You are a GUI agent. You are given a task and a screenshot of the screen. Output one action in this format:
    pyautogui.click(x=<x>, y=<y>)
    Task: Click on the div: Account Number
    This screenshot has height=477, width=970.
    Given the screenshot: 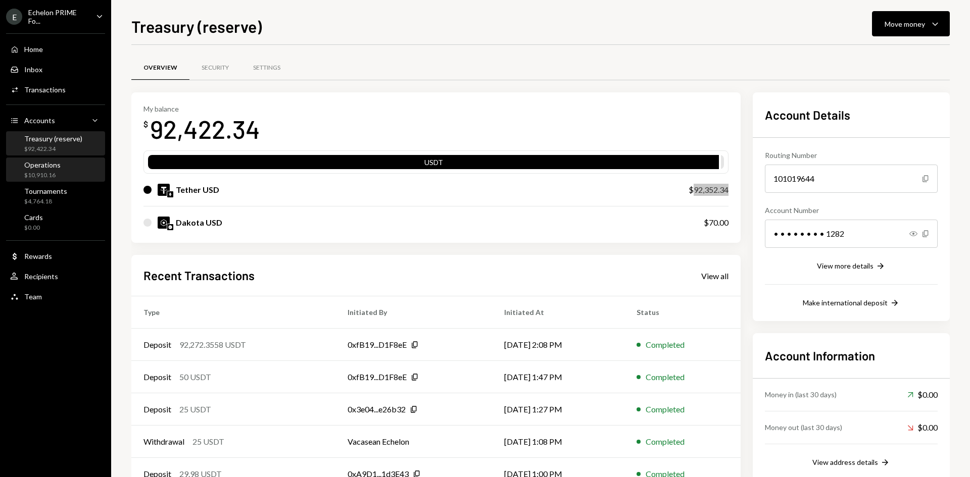 What is the action you would take?
    pyautogui.click(x=851, y=210)
    